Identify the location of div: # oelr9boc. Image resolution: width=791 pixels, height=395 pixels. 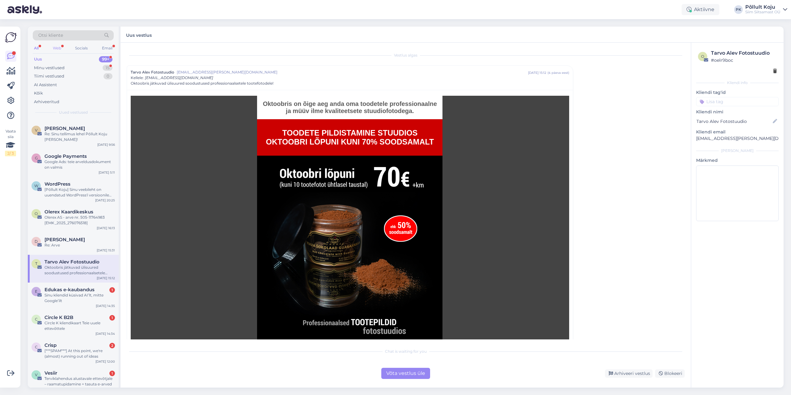
(744, 60).